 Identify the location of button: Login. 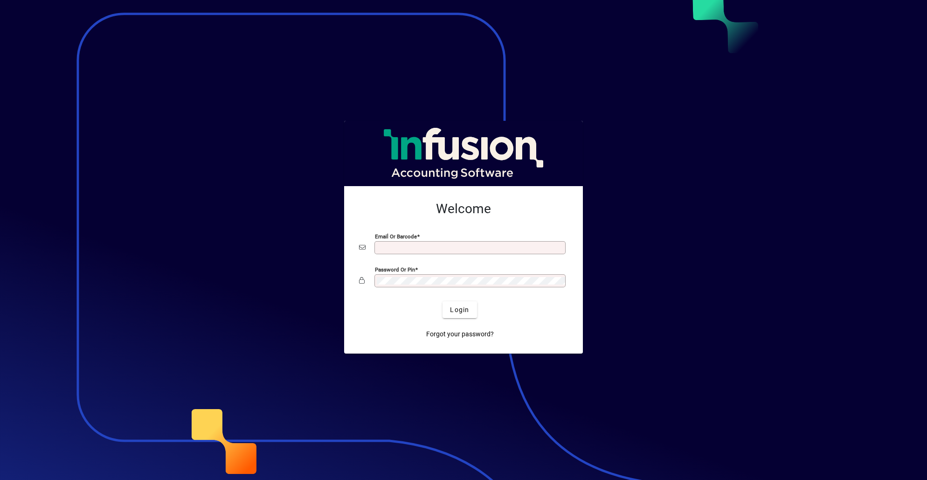
(459, 310).